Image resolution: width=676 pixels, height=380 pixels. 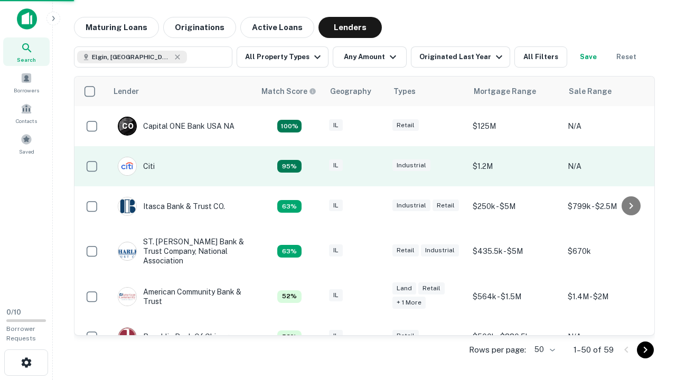 I want to click on span: Saved, so click(x=26, y=152).